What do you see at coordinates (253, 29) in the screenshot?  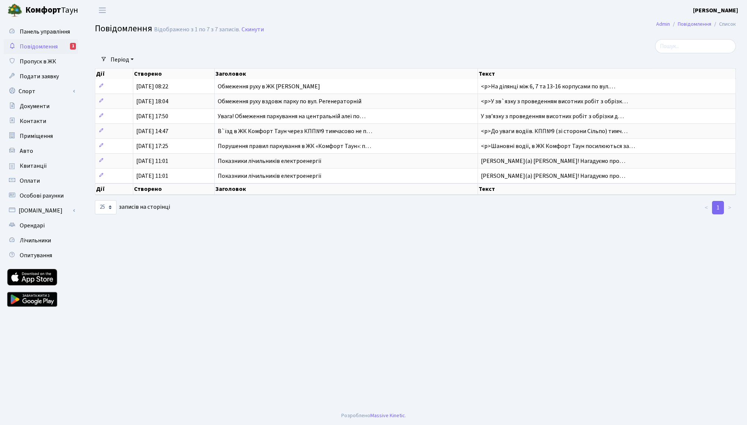 I see `a: Скинути` at bounding box center [253, 29].